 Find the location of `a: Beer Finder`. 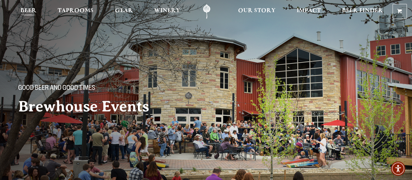

a: Beer Finder is located at coordinates (363, 11).